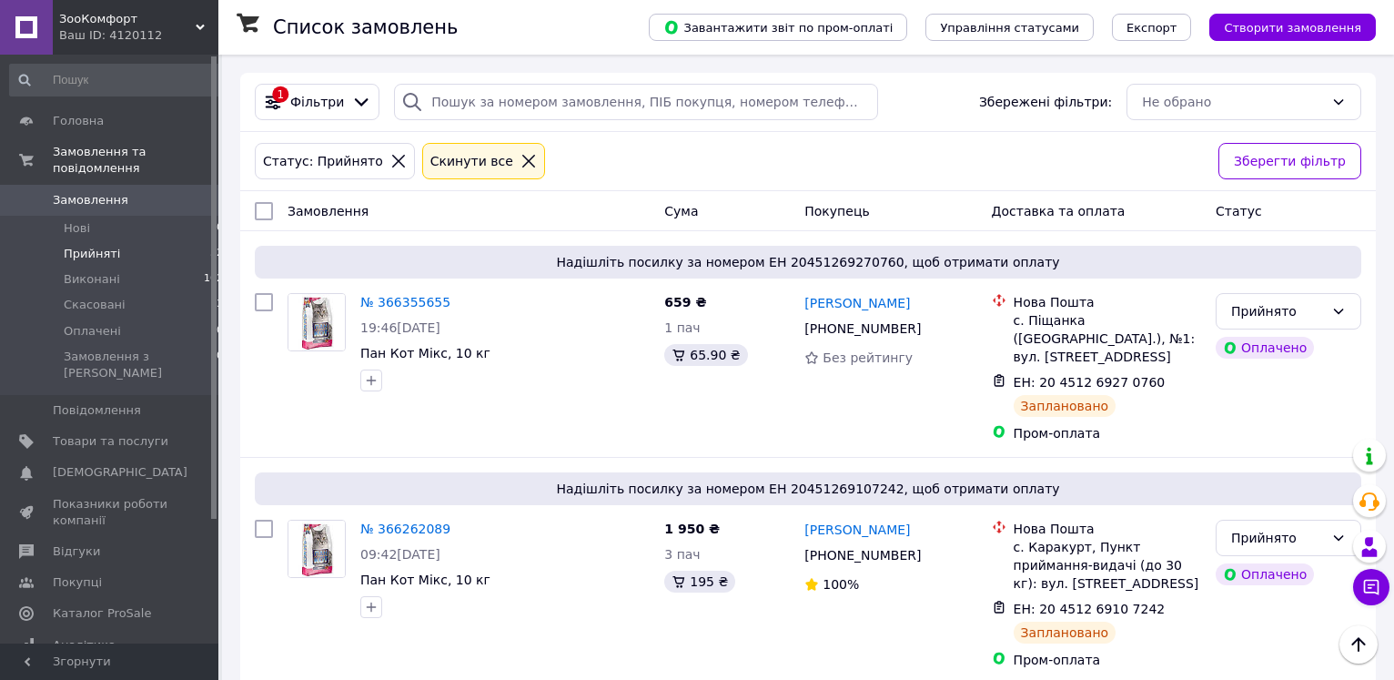 The height and width of the screenshot is (680, 1394). Describe the element at coordinates (76, 551) in the screenshot. I see `span: Відгуки` at that location.